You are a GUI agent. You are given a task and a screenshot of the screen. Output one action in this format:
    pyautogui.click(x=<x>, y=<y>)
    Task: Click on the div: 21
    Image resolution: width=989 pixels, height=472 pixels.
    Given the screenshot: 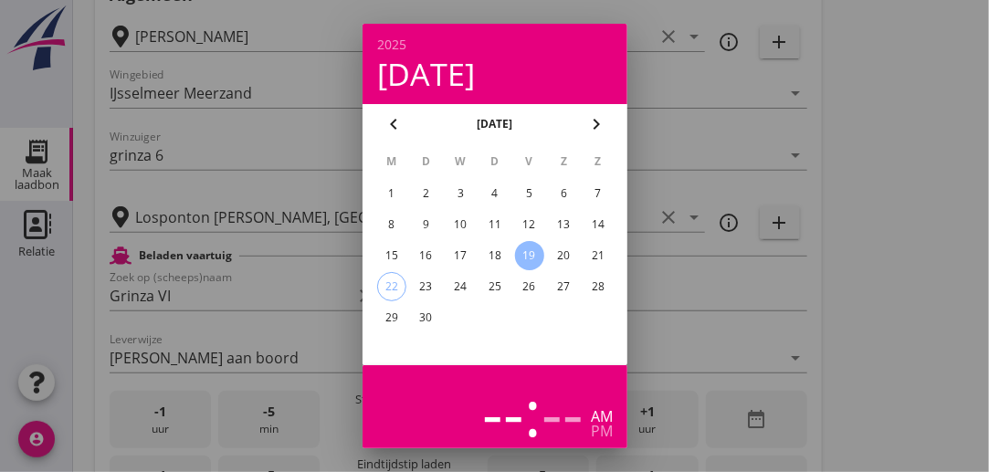 What is the action you would take?
    pyautogui.click(x=598, y=256)
    